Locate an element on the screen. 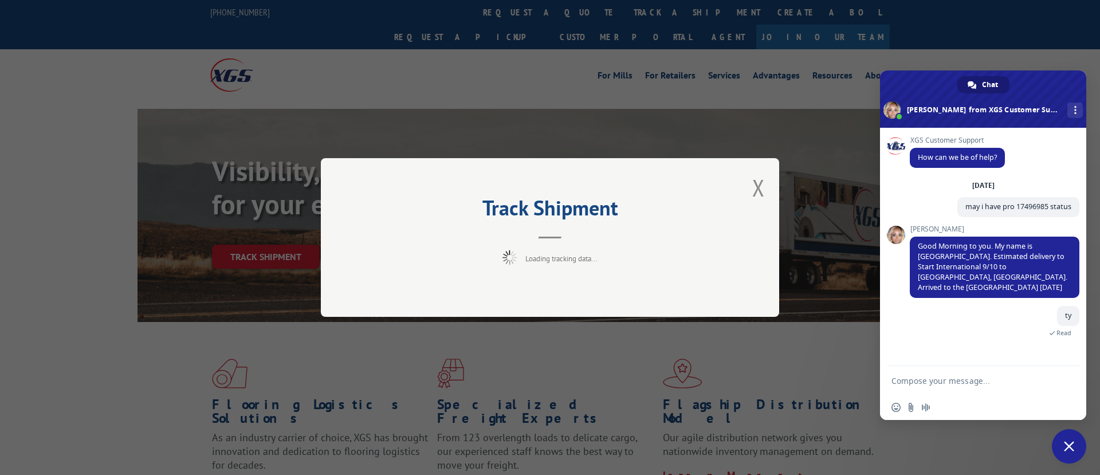  span: Audio message is located at coordinates (926, 407).